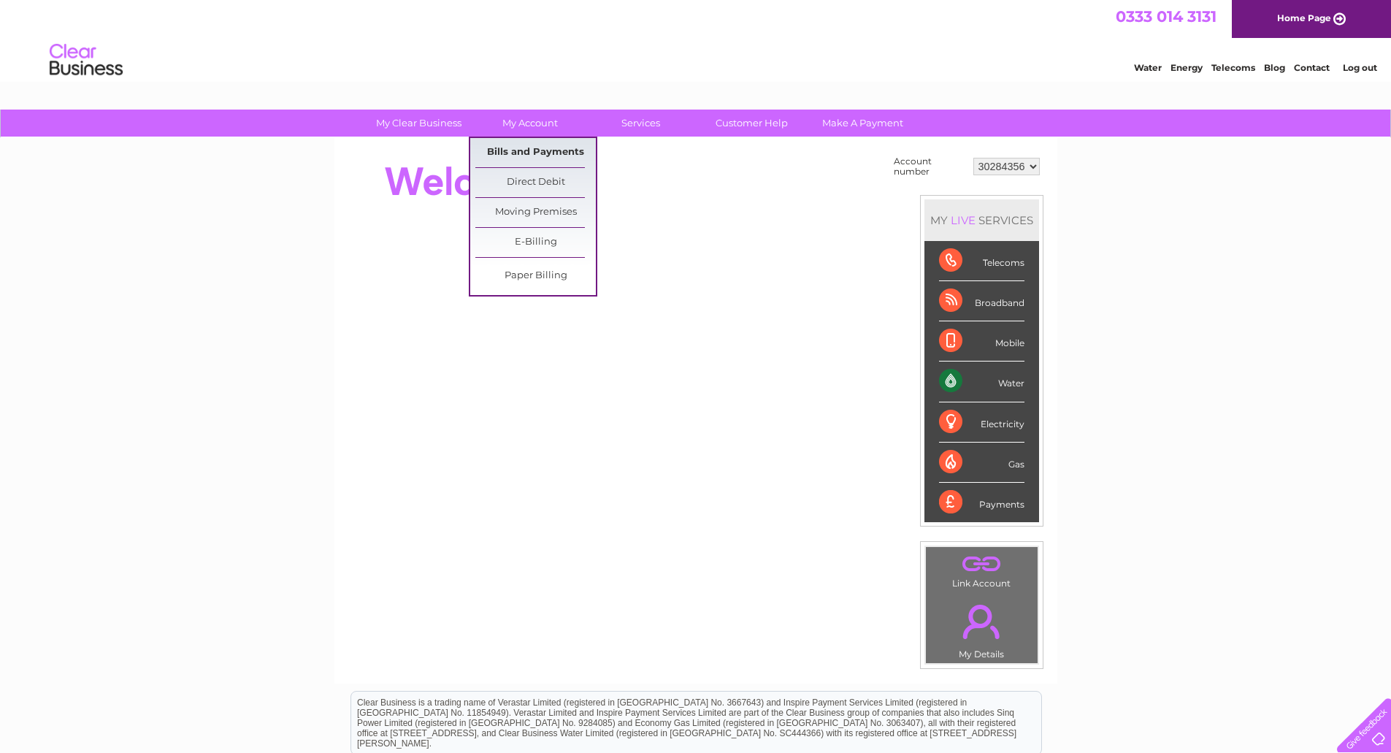  Describe the element at coordinates (981, 381) in the screenshot. I see `div: Water` at that location.